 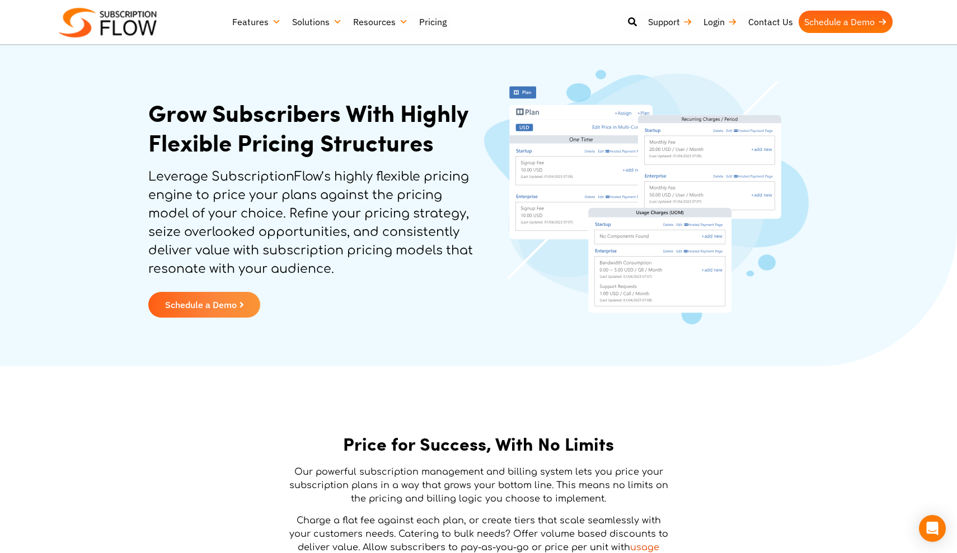 I want to click on a: Resources, so click(x=381, y=22).